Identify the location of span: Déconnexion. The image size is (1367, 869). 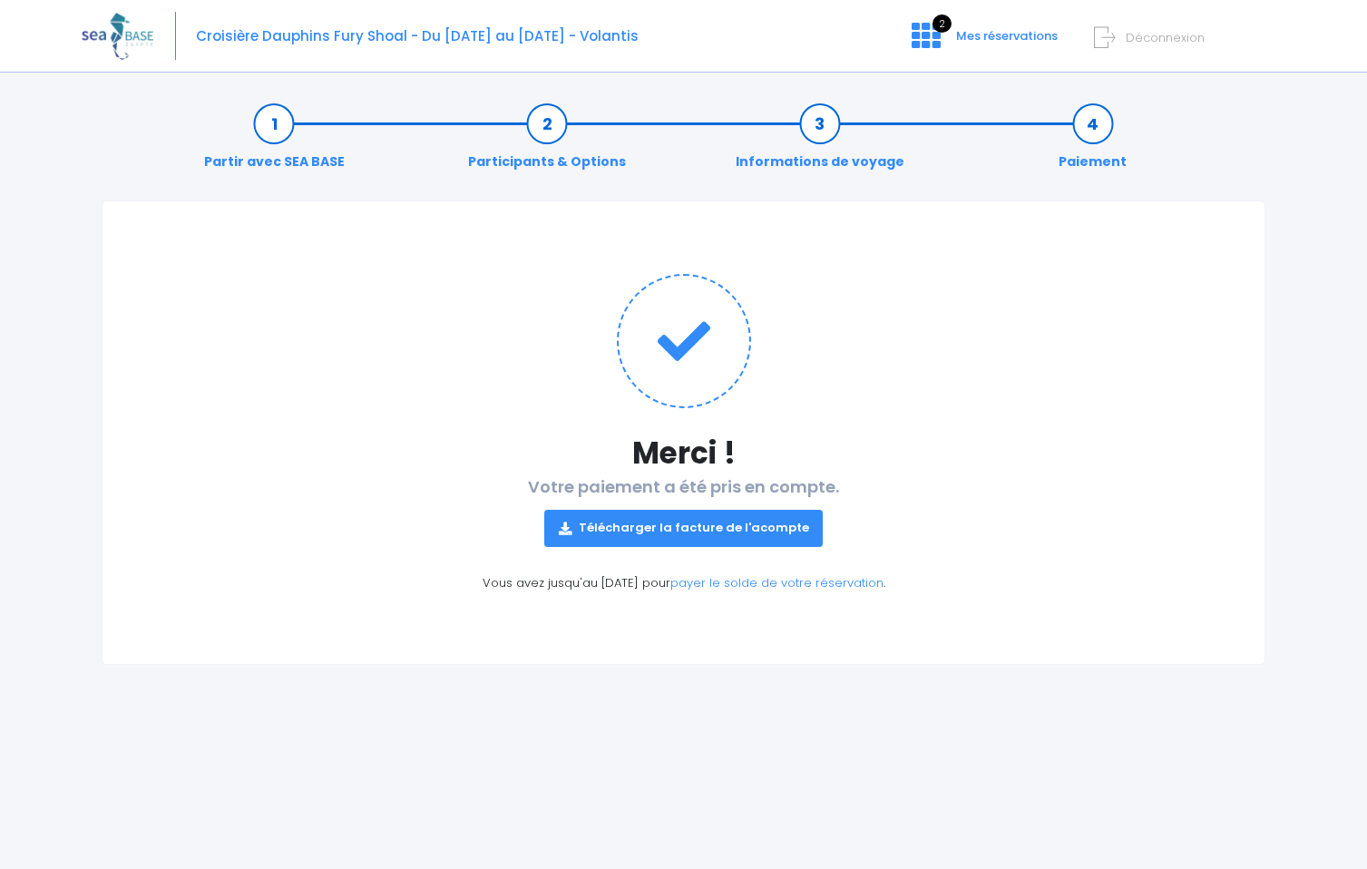
(1164, 37).